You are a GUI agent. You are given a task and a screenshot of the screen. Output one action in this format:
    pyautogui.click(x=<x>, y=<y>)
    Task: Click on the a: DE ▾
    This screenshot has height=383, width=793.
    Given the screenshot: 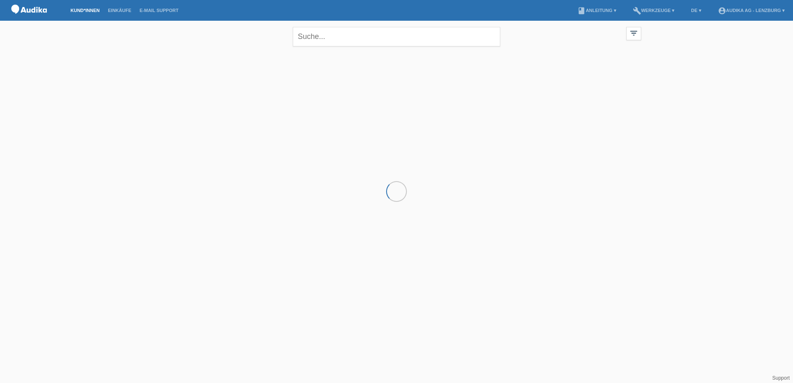 What is the action you would take?
    pyautogui.click(x=696, y=10)
    